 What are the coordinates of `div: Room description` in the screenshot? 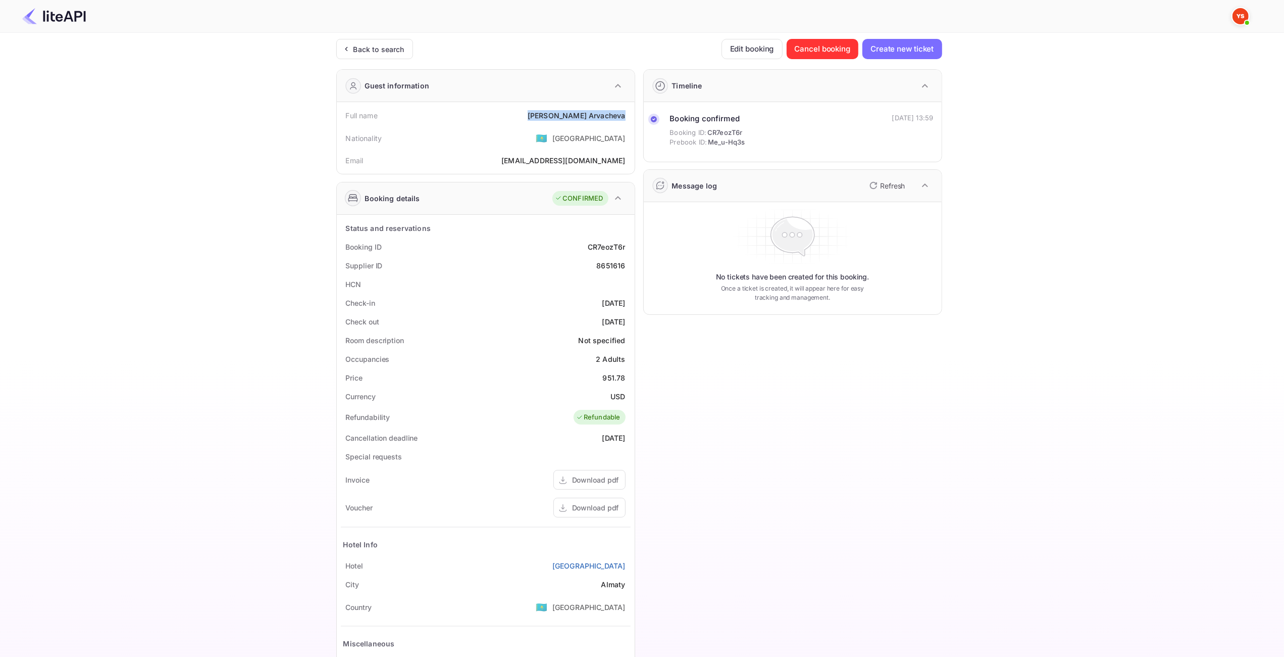 It's located at (375, 340).